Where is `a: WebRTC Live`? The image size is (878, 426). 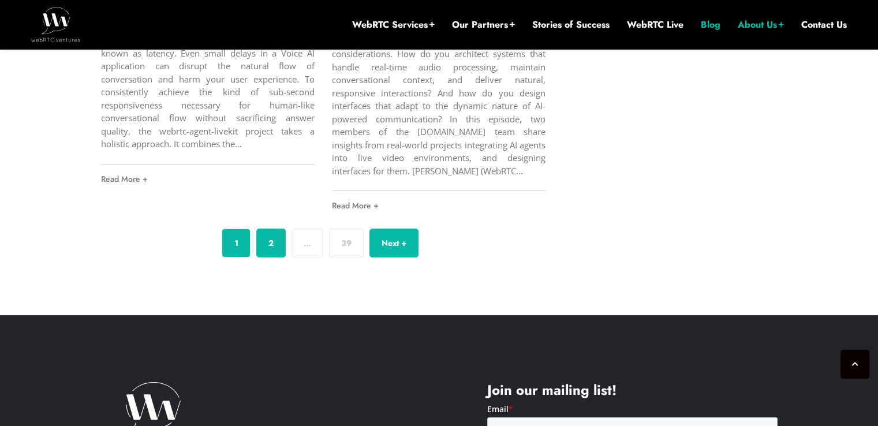
a: WebRTC Live is located at coordinates (655, 25).